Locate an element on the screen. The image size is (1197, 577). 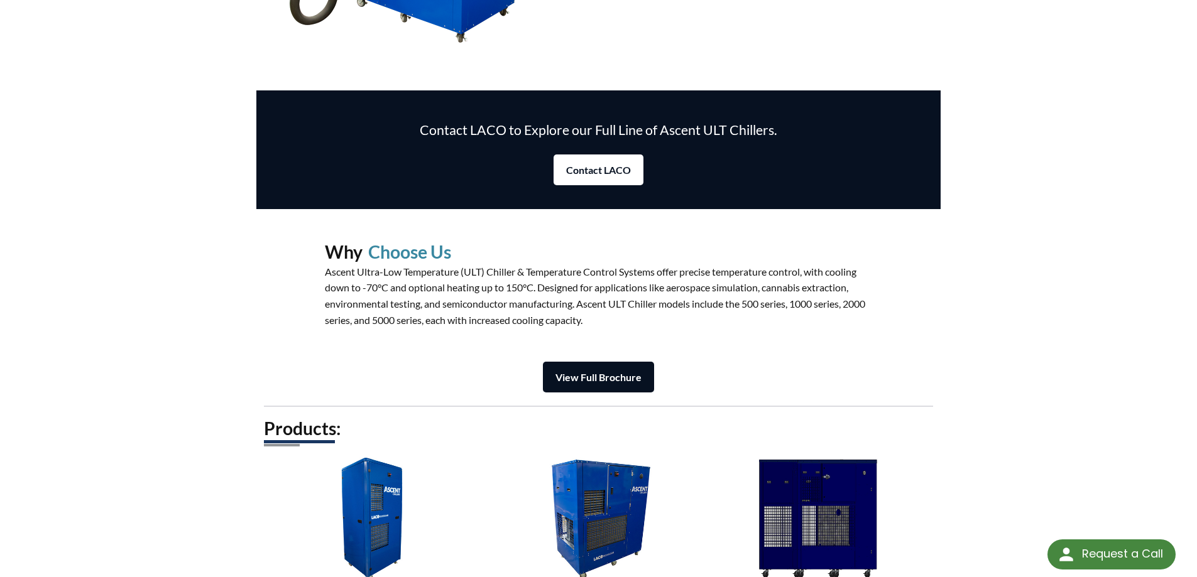
h3: Contact LACO to Explore our Full Line of Ascent ULT Chillers. is located at coordinates (599, 131).